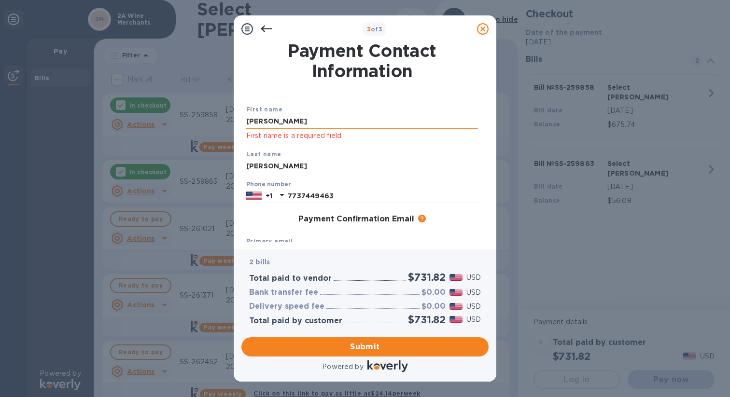 The height and width of the screenshot is (397, 730). I want to click on input: Enter your first name, so click(362, 122).